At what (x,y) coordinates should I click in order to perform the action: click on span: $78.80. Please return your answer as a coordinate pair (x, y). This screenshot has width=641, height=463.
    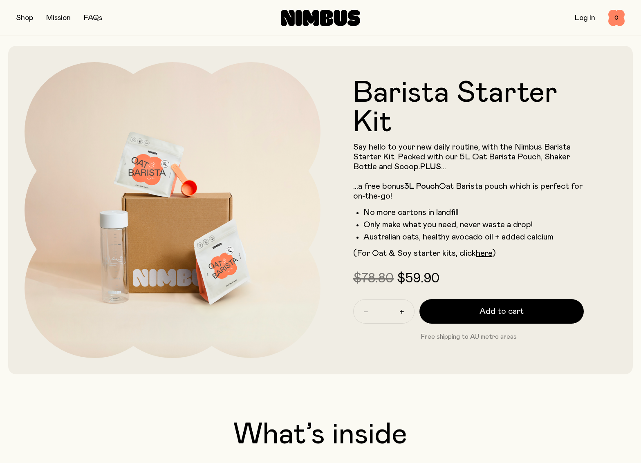
    Looking at the image, I should click on (373, 279).